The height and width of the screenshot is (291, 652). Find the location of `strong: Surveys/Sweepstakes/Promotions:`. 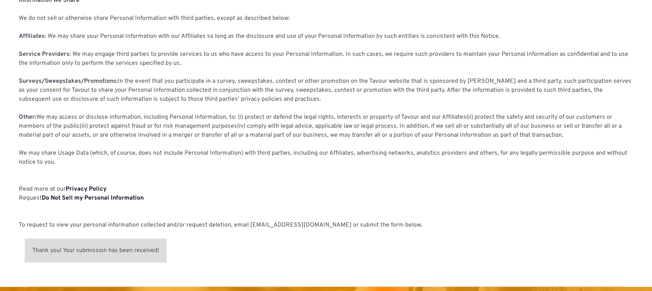

strong: Surveys/Sweepstakes/Promotions: is located at coordinates (68, 81).